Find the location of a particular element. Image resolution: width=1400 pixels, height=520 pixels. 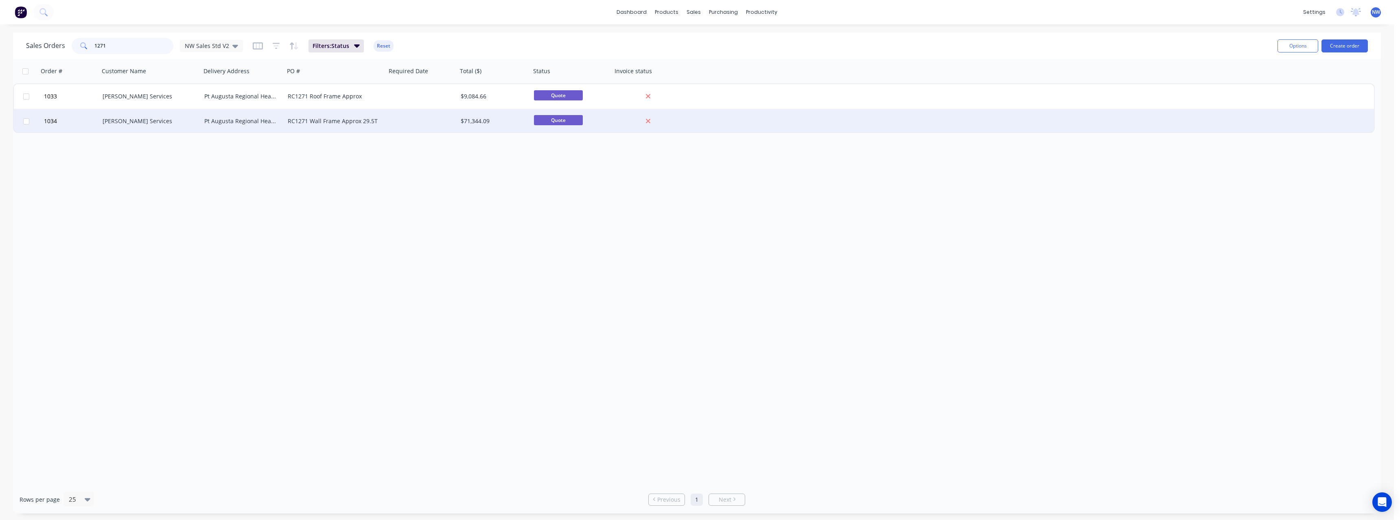

a: Page 1 is your current page is located at coordinates (697, 500).